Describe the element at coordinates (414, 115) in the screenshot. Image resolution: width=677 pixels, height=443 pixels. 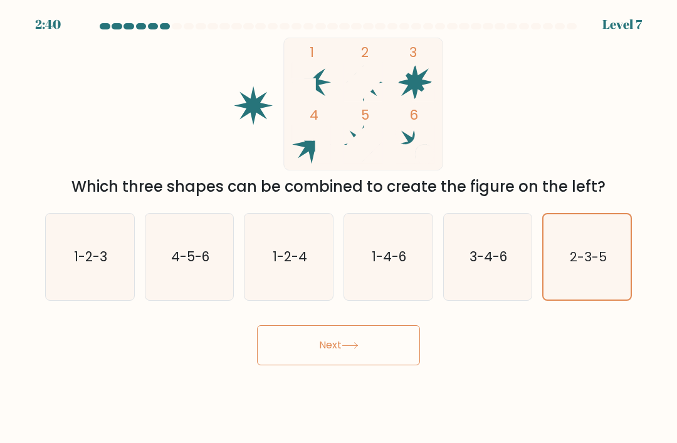
I see `tspan: 6` at that location.